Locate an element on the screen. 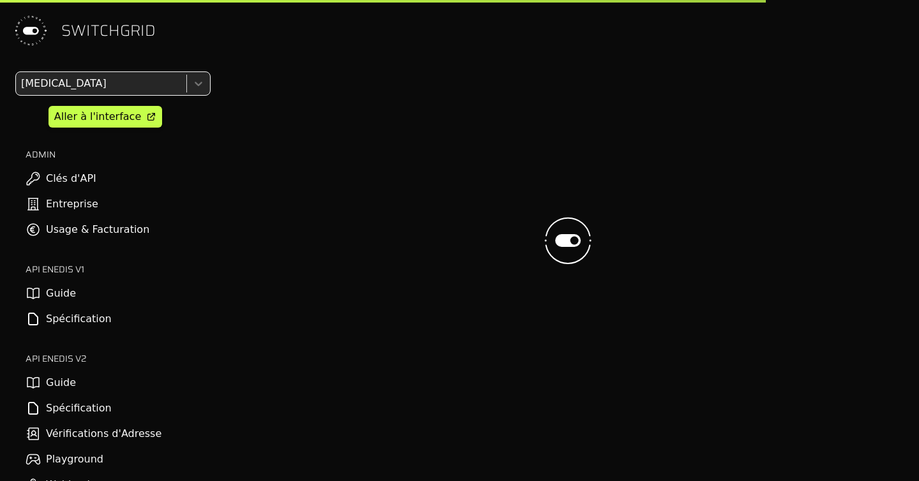 This screenshot has width=919, height=481. a: Aller à l'interface is located at coordinates (105, 117).